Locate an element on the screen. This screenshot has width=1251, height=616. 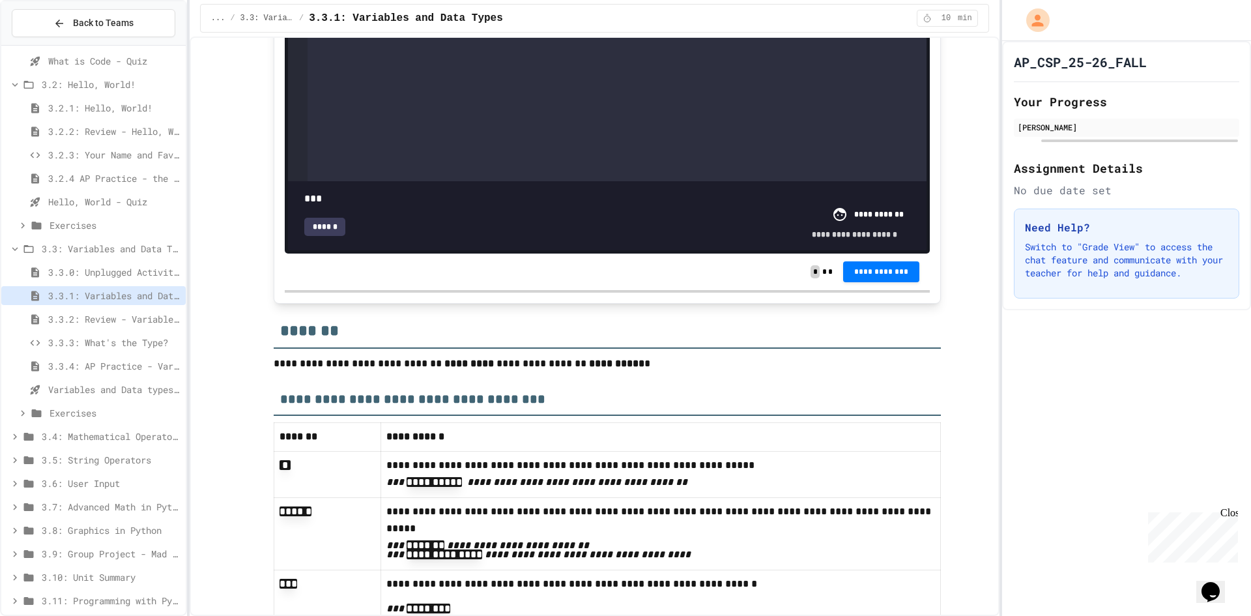
span: What is Code - Quiz is located at coordinates (114, 61).